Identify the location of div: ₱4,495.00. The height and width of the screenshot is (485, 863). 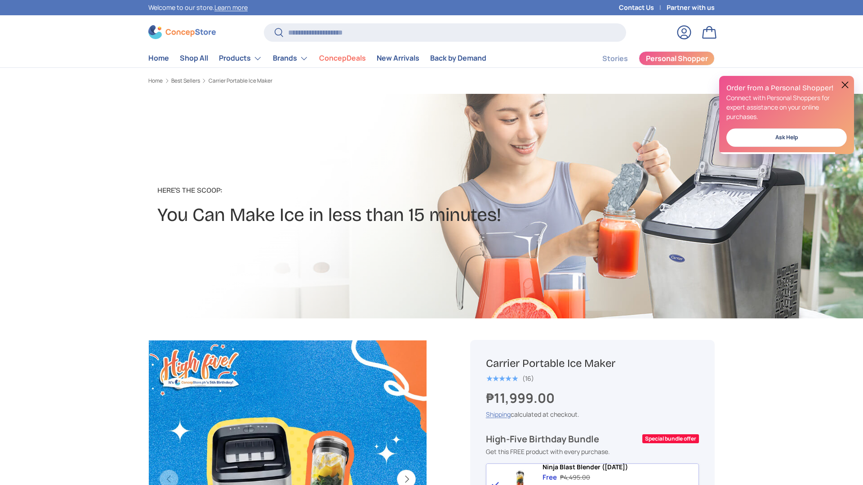
(575, 478).